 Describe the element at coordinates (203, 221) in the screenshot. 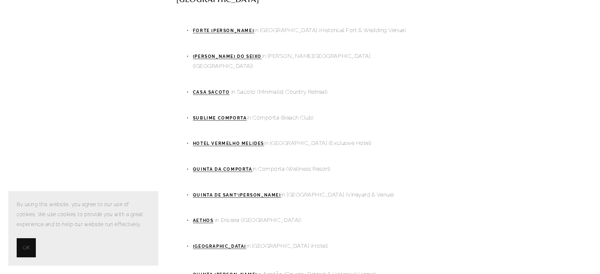

I see `a: AETHOS` at that location.